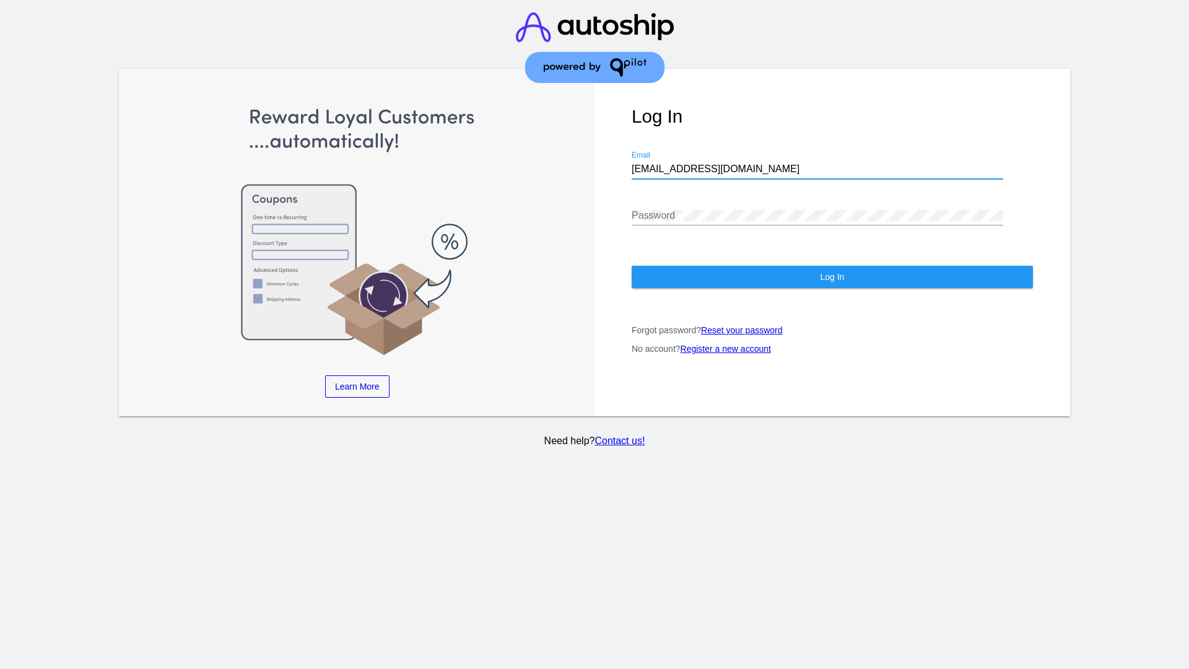  I want to click on img: Apply Coupons Automatically to Scheduled Orders with QPilot, so click(357, 231).